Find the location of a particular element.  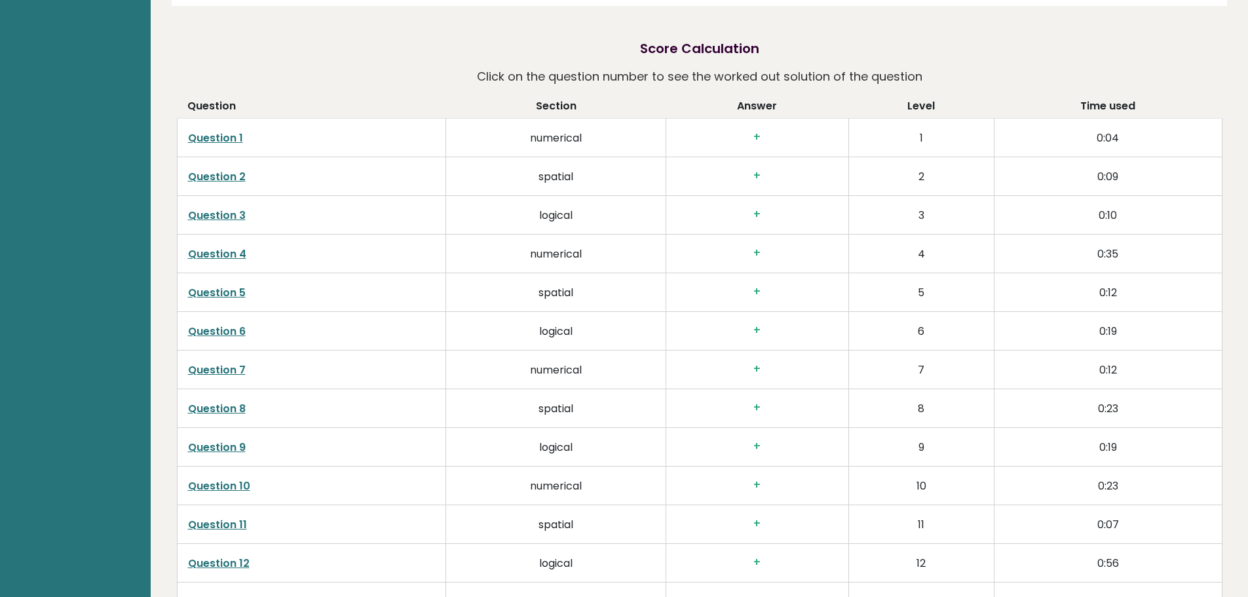

p: Click on the question number to see the worked out solution of the question is located at coordinates (699, 77).